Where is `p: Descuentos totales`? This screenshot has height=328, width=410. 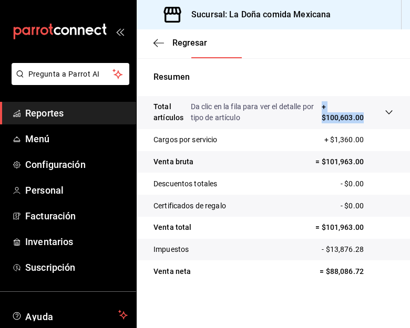
p: Descuentos totales is located at coordinates (185, 184).